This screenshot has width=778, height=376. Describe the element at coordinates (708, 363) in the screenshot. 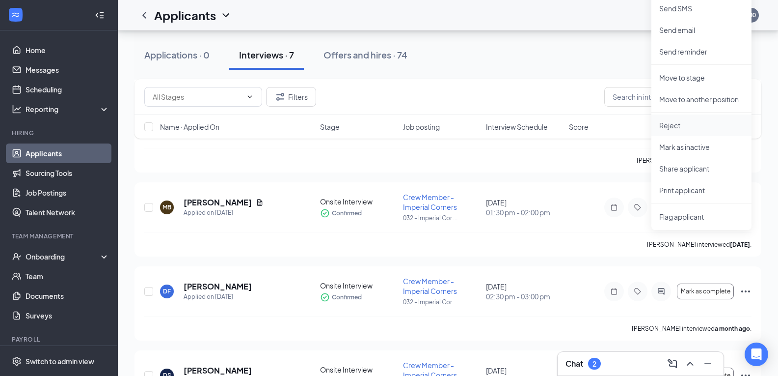

I see `button: Minimize` at that location.